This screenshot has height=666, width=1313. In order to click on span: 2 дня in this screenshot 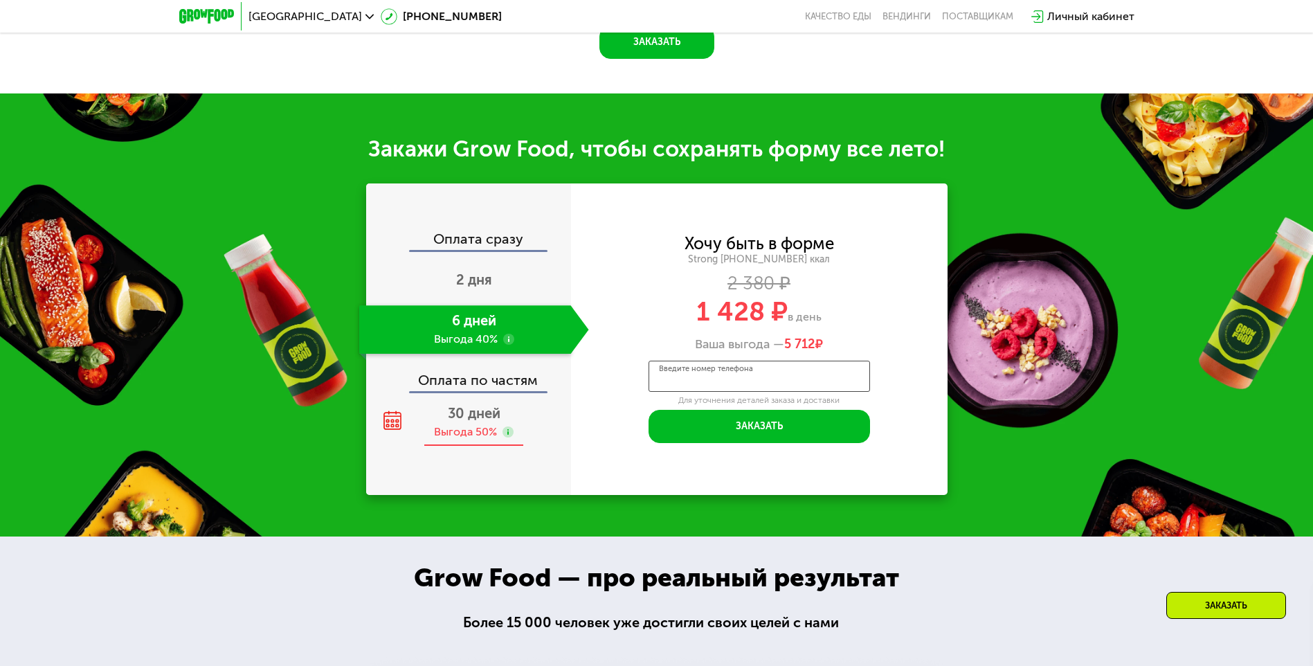, I will do `click(474, 280)`.